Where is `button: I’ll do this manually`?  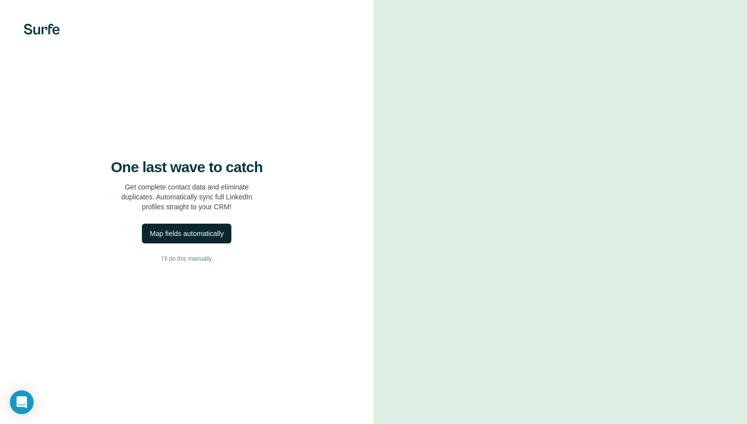 button: I’ll do this manually is located at coordinates (187, 259).